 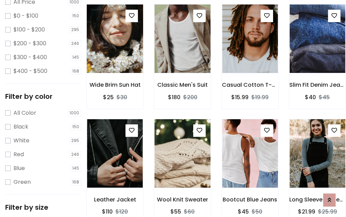 What do you see at coordinates (318, 200) in the screenshot?
I see `h6: Long Sleeve Henley T-Shirt` at bounding box center [318, 200].